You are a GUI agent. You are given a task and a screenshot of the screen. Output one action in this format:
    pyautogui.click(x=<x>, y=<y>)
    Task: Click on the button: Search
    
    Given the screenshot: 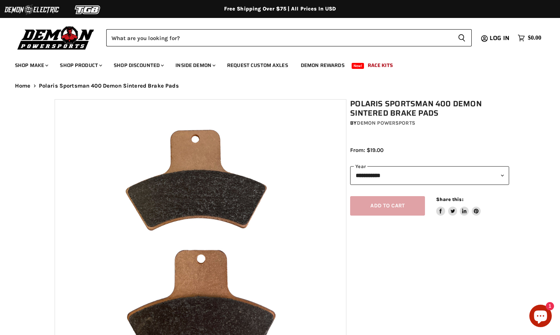 What is the action you would take?
    pyautogui.click(x=462, y=38)
    